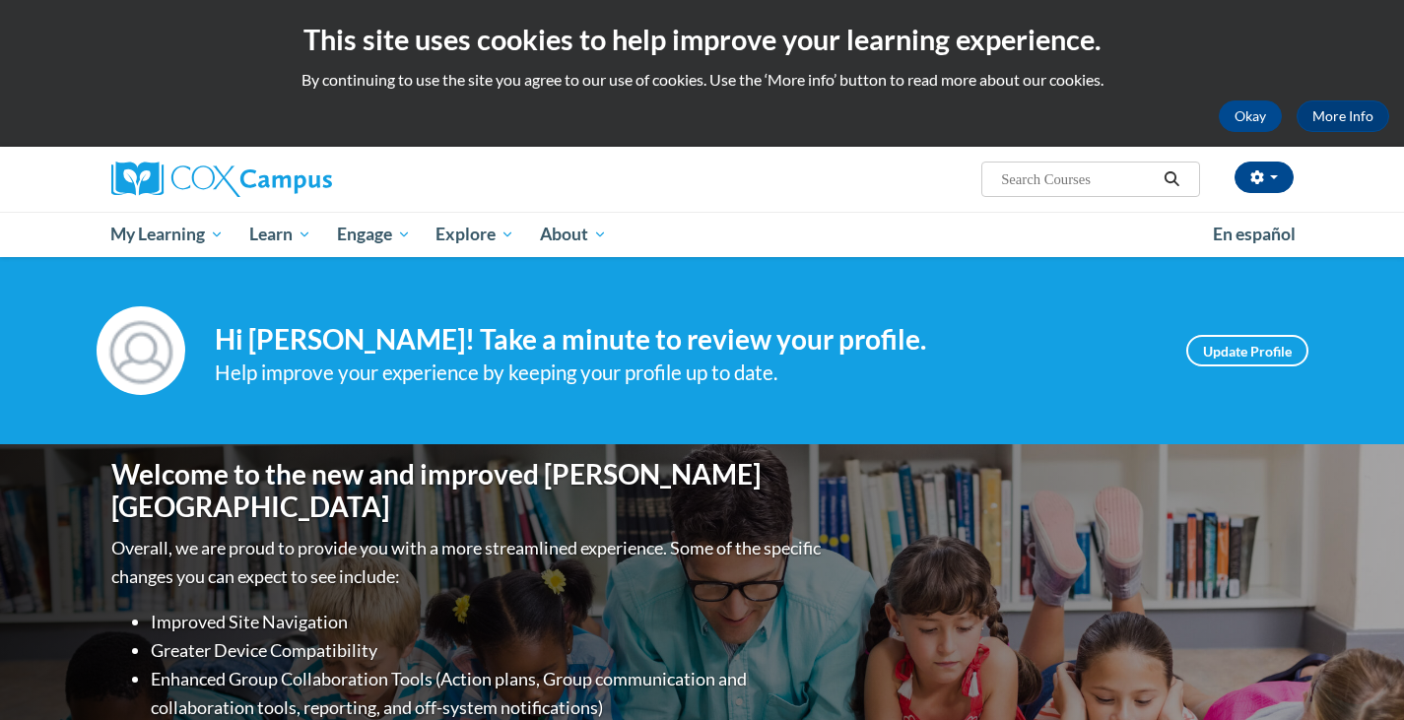 This screenshot has width=1404, height=720. I want to click on div: Help improve your experience by keeping your profile up to date., so click(686, 372).